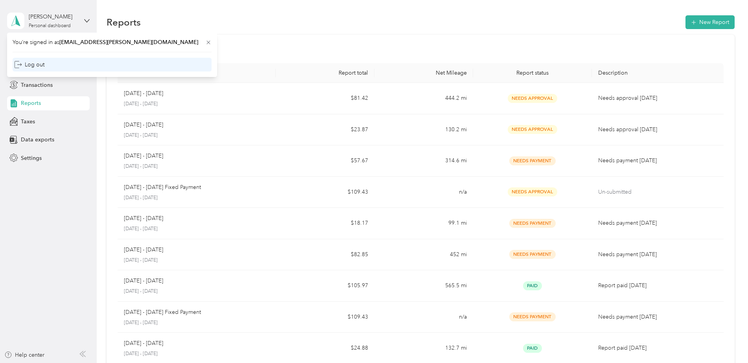 The height and width of the screenshot is (363, 748). What do you see at coordinates (325, 99) in the screenshot?
I see `td: $81.42` at bounding box center [325, 99].